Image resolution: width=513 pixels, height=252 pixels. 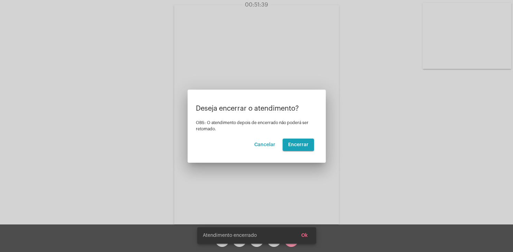 I want to click on button: Cancelar, so click(x=265, y=145).